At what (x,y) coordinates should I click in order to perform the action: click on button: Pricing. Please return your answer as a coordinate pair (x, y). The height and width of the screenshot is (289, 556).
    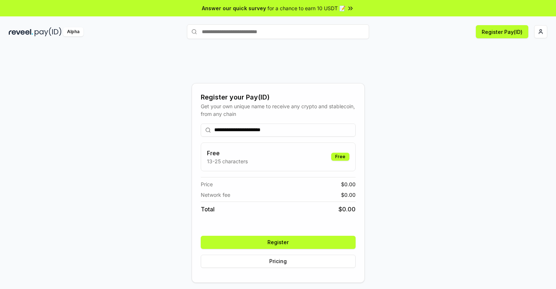
    Looking at the image, I should click on (278, 261).